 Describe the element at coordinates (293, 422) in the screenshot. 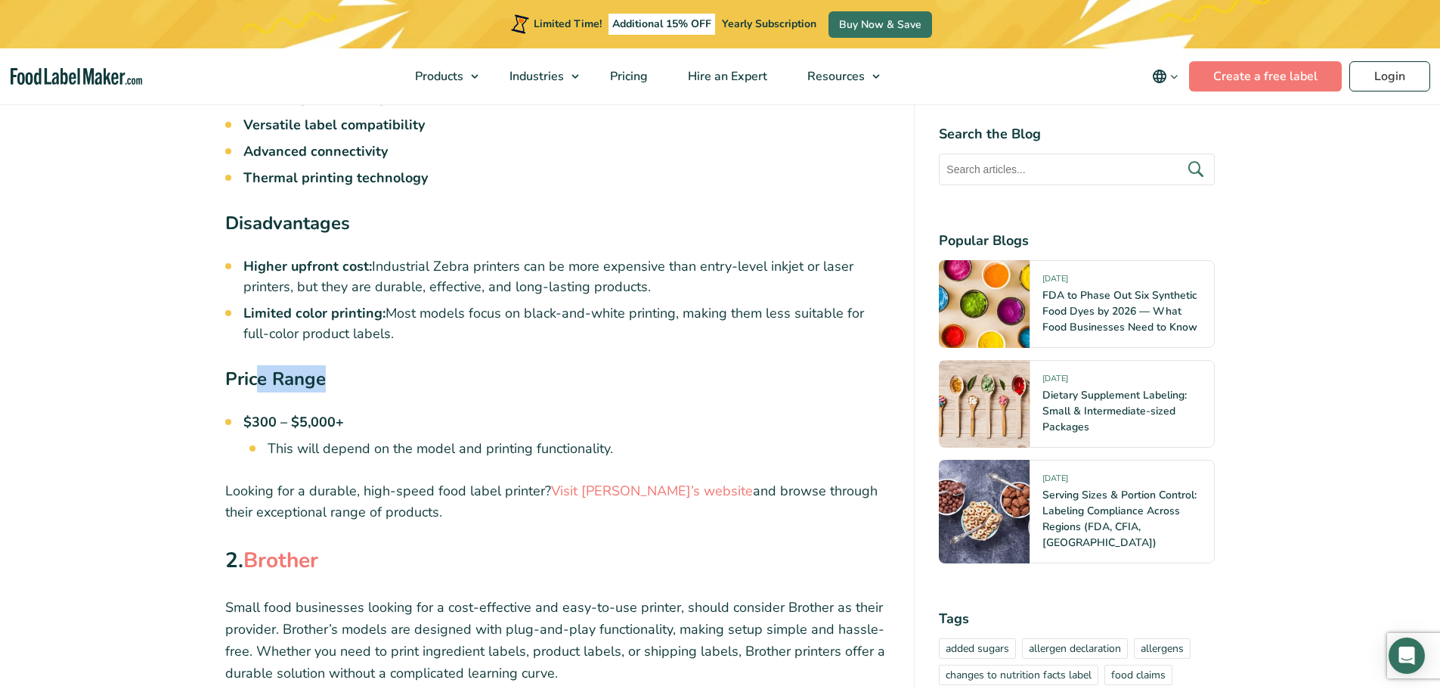

I see `strong: $300 – $5,000+` at that location.